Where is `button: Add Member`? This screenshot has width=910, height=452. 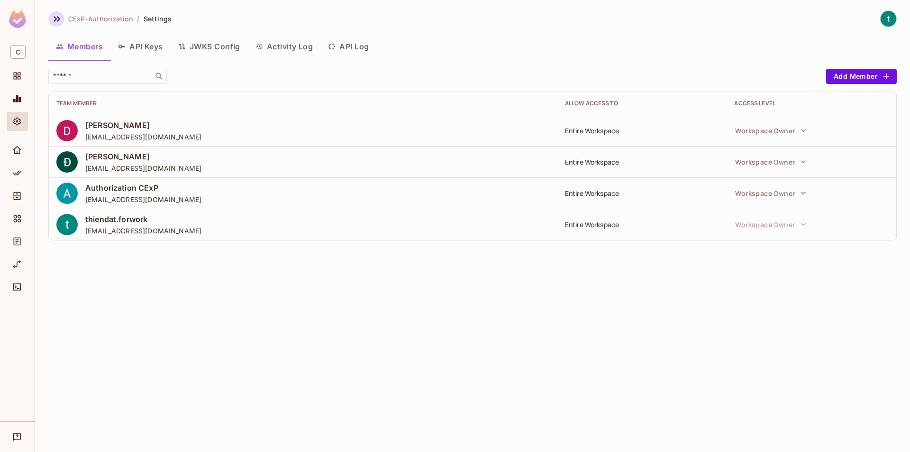
button: Add Member is located at coordinates (861, 76).